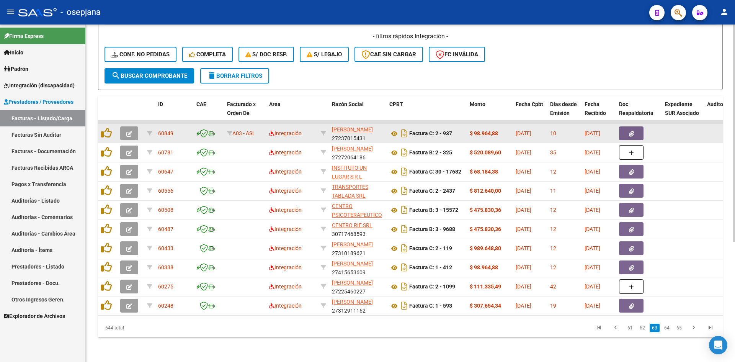 The width and height of the screenshot is (735, 362). What do you see at coordinates (599, 328) in the screenshot?
I see `a: go to first page` at bounding box center [599, 328].